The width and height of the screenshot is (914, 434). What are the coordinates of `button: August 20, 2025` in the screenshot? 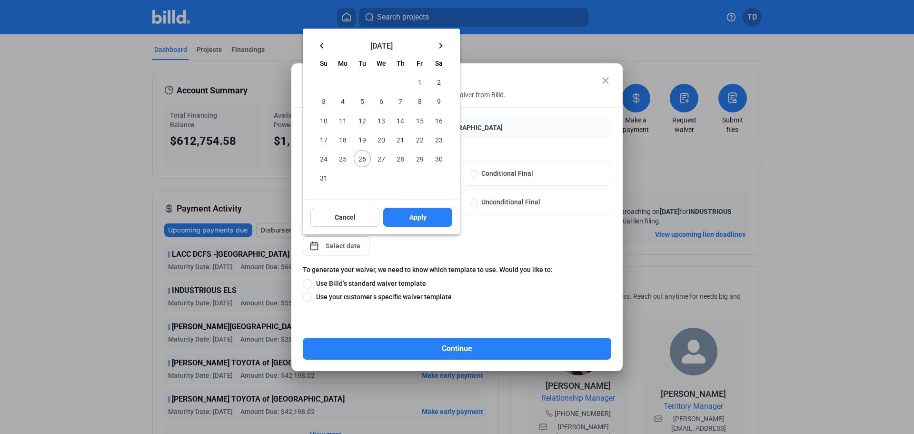 It's located at (381, 139).